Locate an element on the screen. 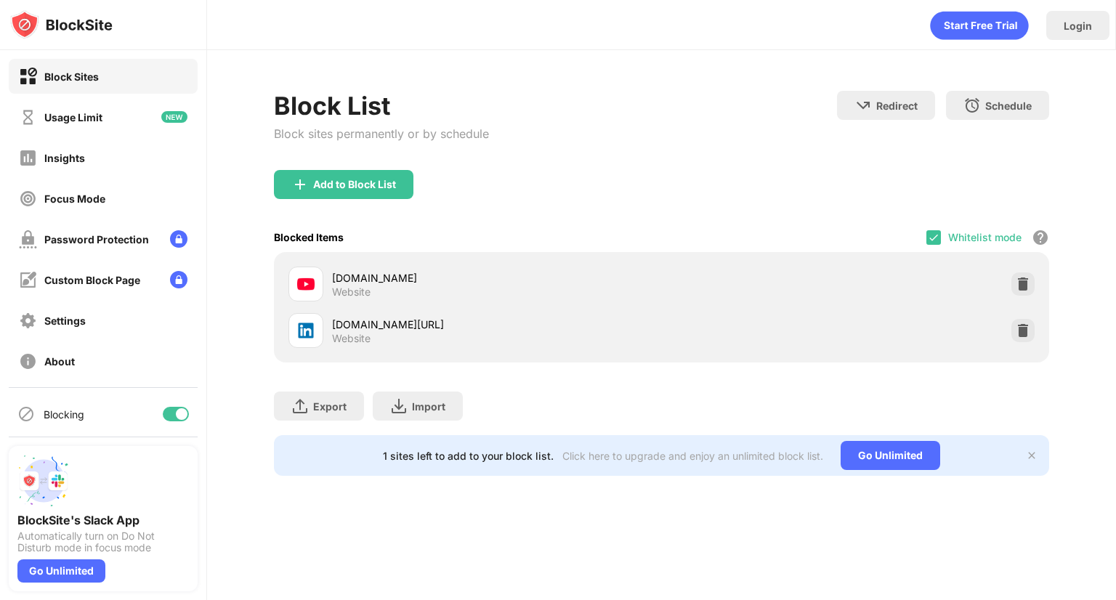  div: Settings is located at coordinates (65, 320).